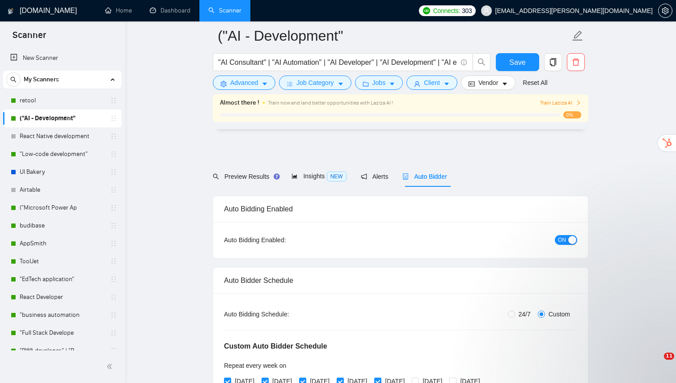 This screenshot has height=383, width=676. What do you see at coordinates (578, 103) in the screenshot?
I see `span: right` at bounding box center [578, 103].